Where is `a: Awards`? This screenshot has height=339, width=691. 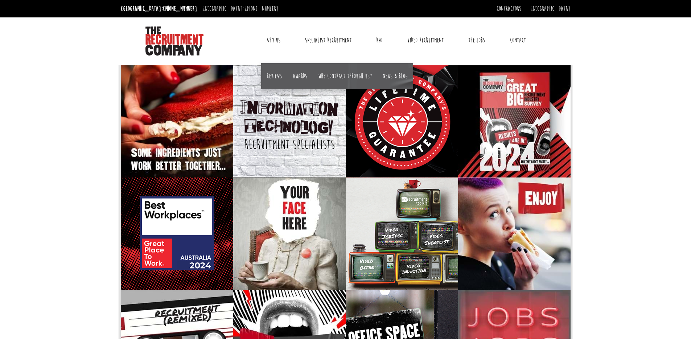 a: Awards is located at coordinates (300, 76).